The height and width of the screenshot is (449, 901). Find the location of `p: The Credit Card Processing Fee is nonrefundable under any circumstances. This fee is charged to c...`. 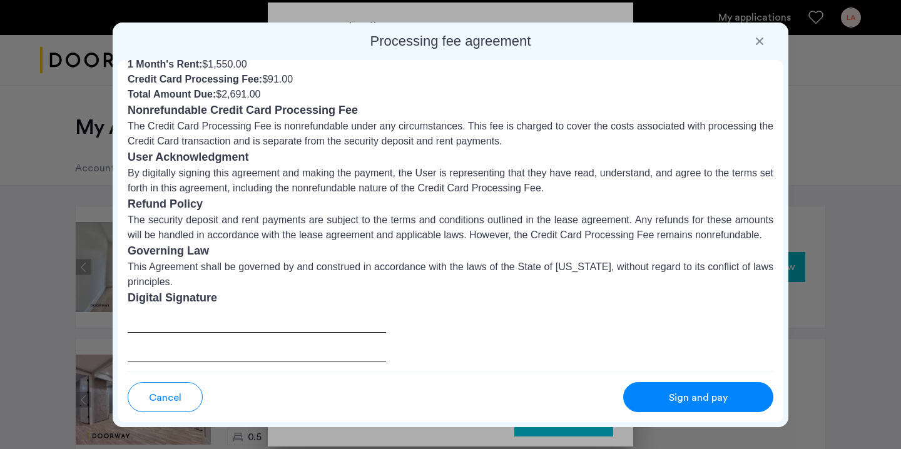

p: The Credit Card Processing Fee is nonrefundable under any circumstances. This fee is charged to c... is located at coordinates (450, 134).